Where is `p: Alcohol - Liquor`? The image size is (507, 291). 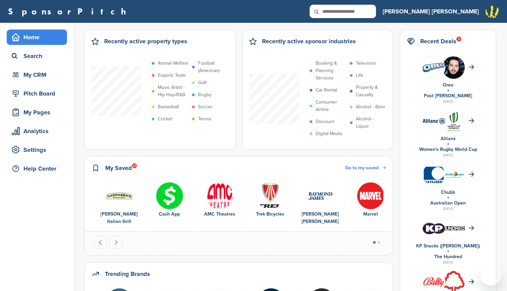
p: Alcohol - Liquor is located at coordinates (371, 123).